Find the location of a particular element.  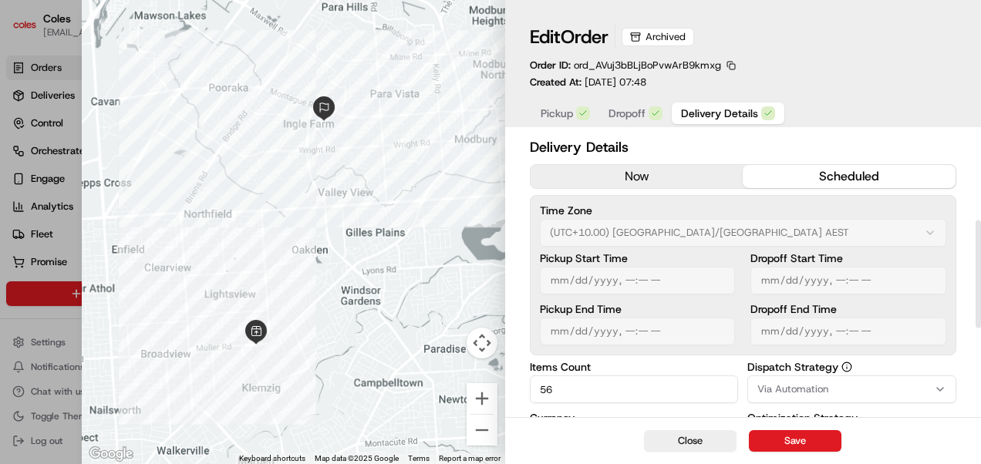

input: Enter items count is located at coordinates (634, 389).